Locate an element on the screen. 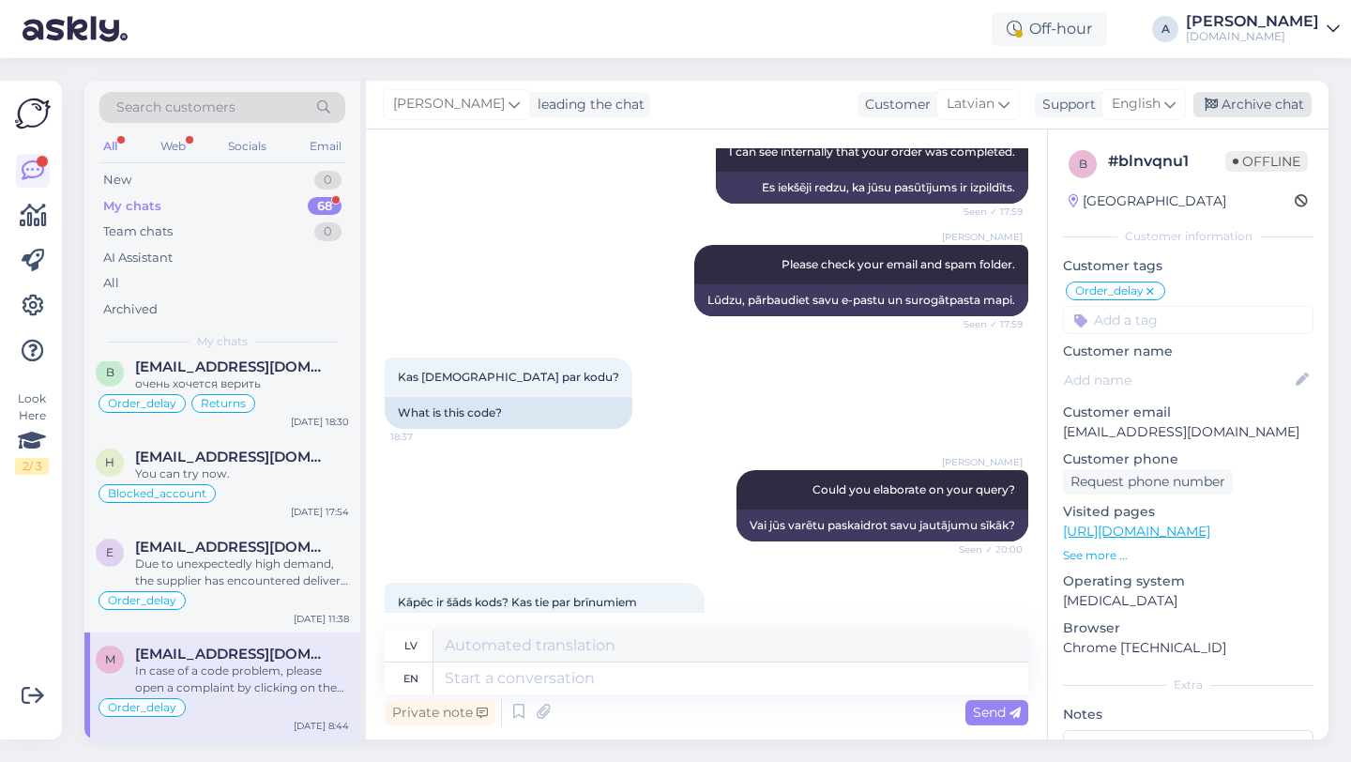  span: My chats is located at coordinates (222, 342).